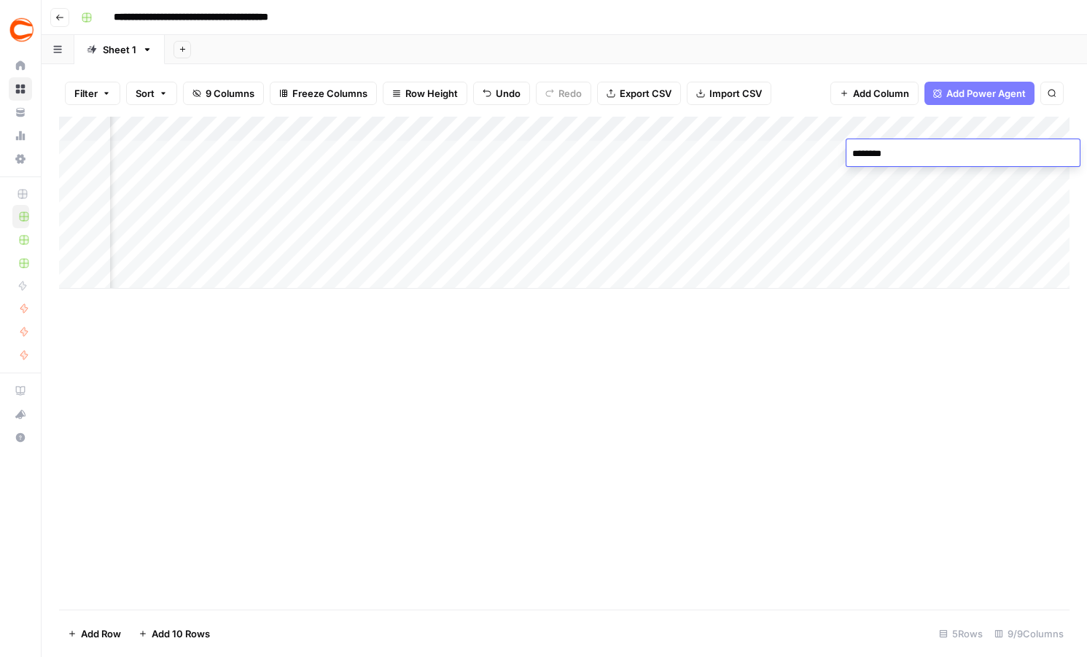 The image size is (1087, 657). I want to click on a: AirOps Academy, so click(20, 391).